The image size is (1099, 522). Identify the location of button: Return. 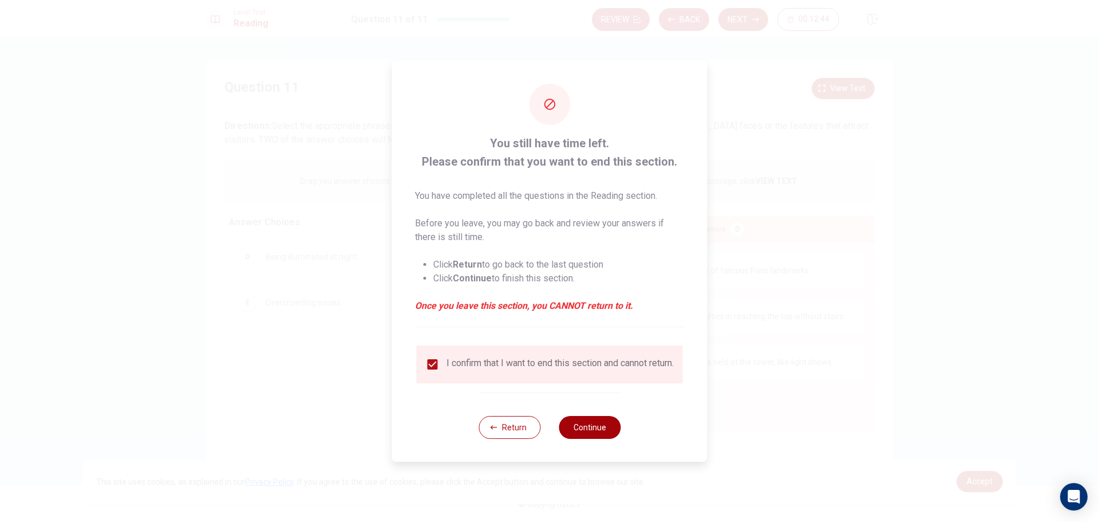
(510, 427).